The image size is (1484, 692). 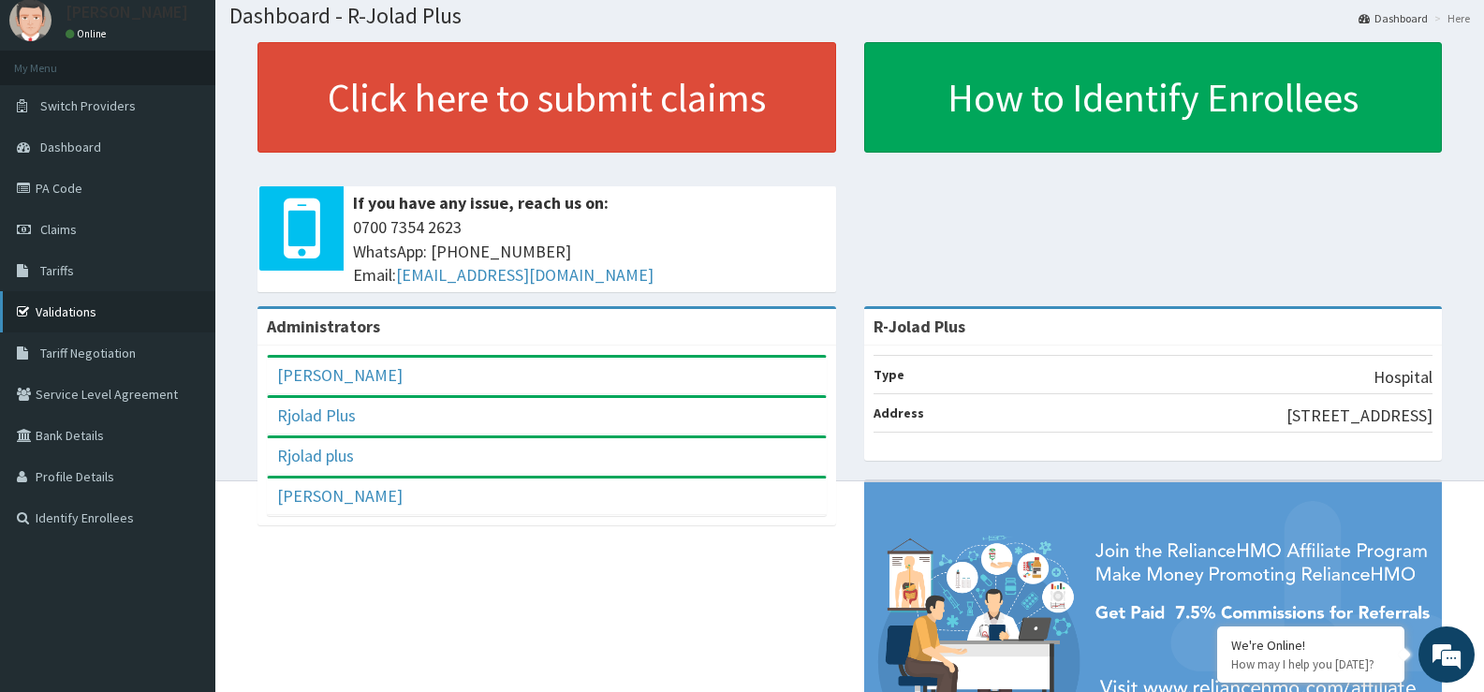 I want to click on a: Online, so click(x=88, y=34).